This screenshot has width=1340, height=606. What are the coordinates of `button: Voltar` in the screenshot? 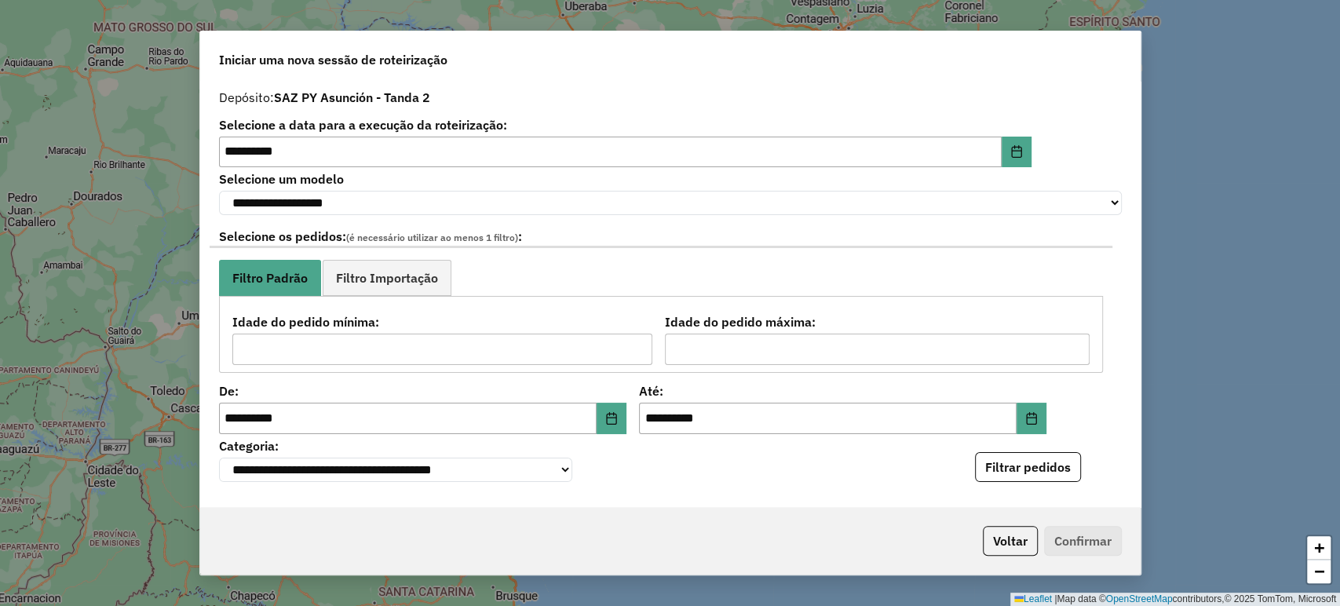 It's located at (1010, 541).